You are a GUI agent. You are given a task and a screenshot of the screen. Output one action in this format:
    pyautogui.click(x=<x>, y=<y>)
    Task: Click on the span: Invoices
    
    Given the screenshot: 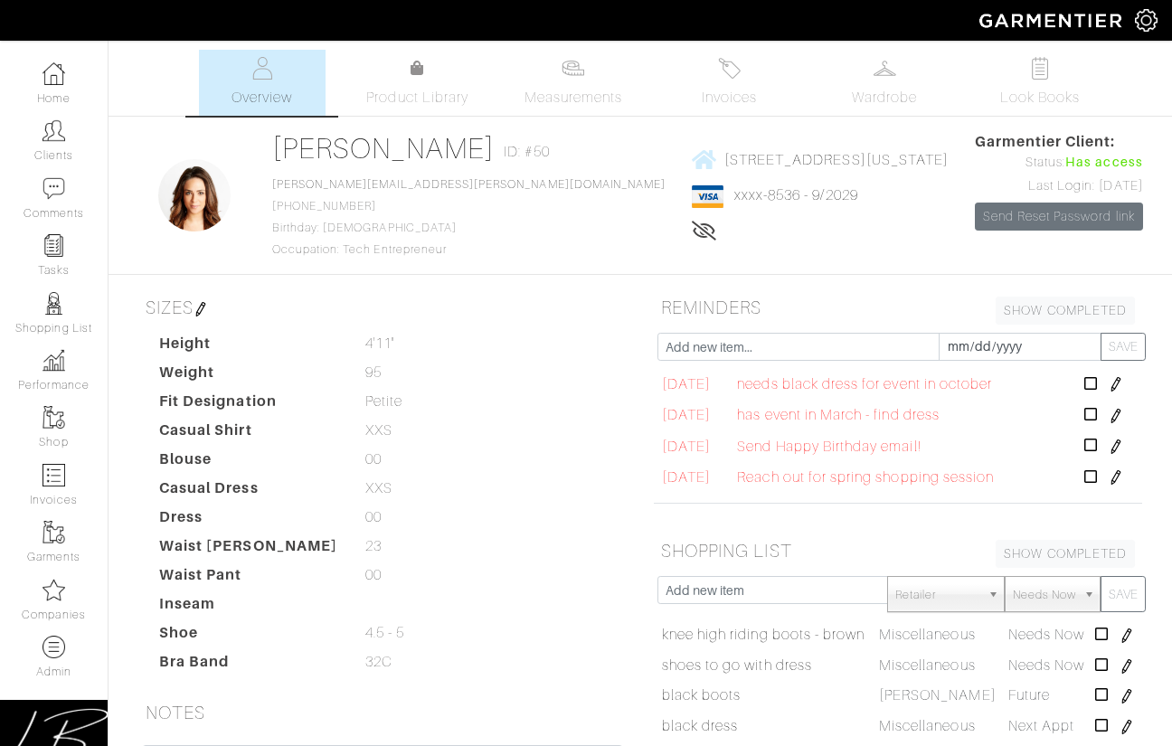 What is the action you would take?
    pyautogui.click(x=729, y=98)
    